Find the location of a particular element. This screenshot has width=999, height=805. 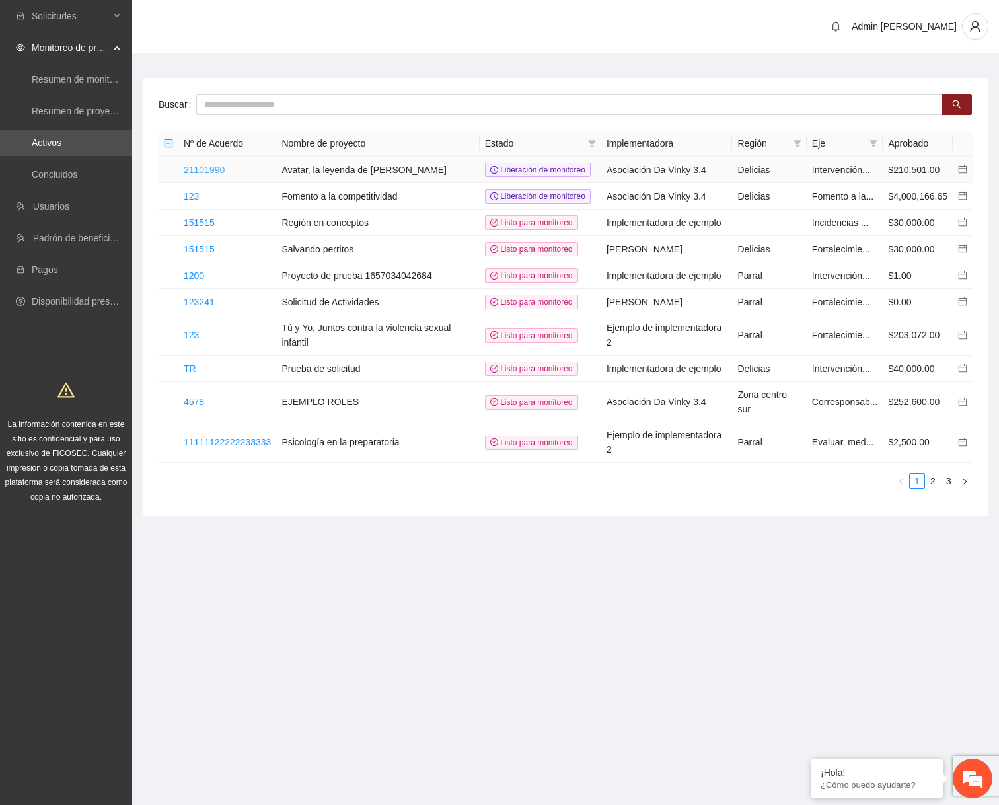

button: bell is located at coordinates (836, 26).